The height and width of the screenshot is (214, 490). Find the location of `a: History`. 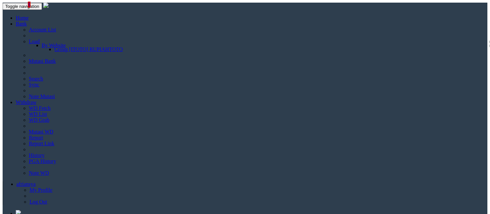

a: History is located at coordinates (37, 155).